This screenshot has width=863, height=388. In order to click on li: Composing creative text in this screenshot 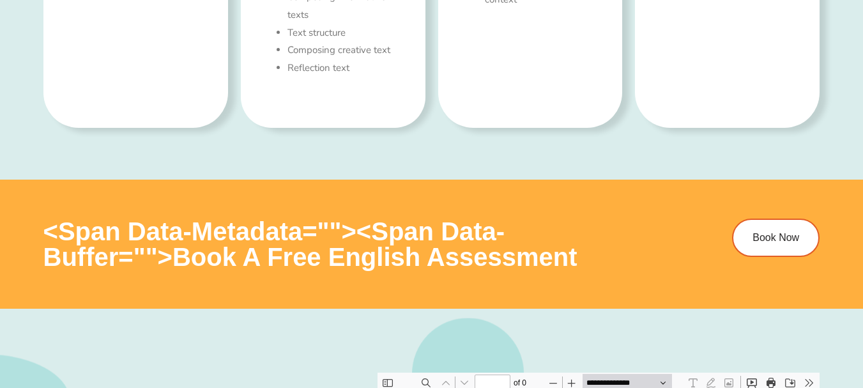, I will do `click(347, 50)`.